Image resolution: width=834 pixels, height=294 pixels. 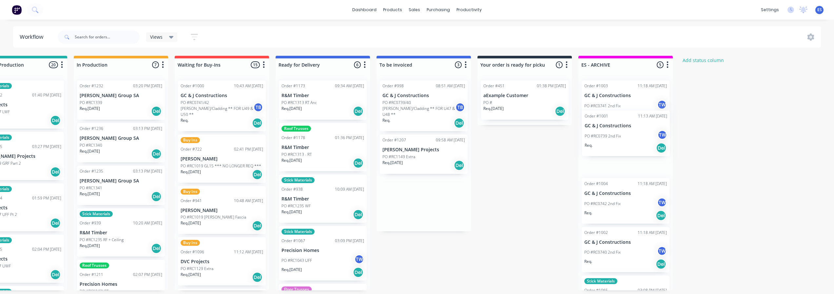 I want to click on button: Add status column, so click(x=703, y=60).